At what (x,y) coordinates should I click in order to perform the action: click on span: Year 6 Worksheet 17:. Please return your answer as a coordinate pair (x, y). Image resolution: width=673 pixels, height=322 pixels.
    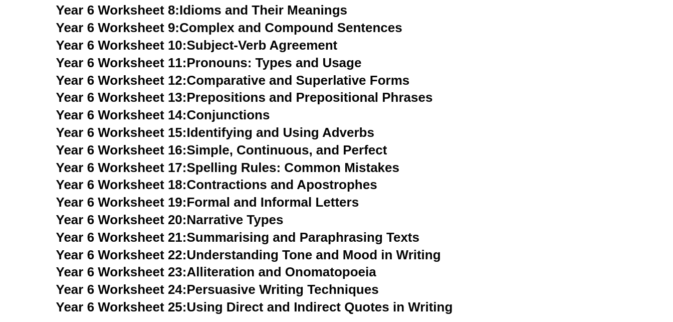
    Looking at the image, I should click on (121, 167).